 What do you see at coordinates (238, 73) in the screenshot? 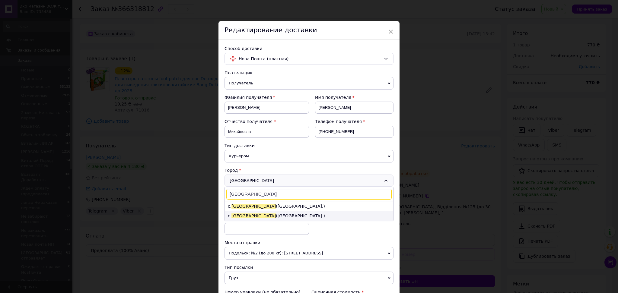
I see `span: Плательщик` at bounding box center [238, 73].